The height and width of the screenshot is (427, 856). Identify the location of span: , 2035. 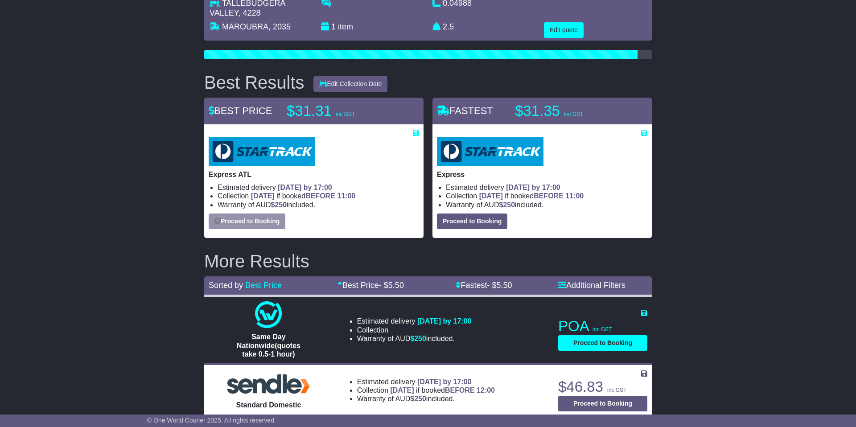
(280, 27).